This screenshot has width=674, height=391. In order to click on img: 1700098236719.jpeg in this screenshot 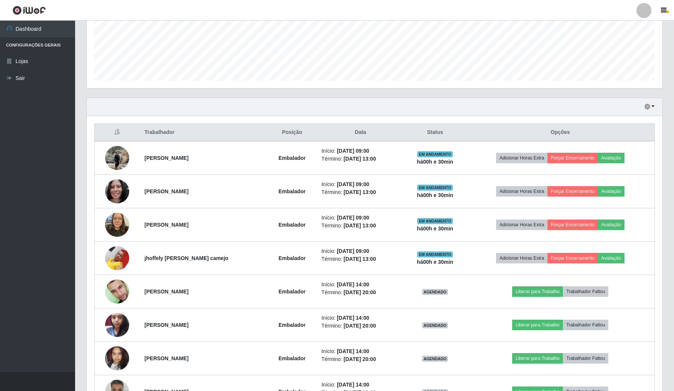, I will do `click(117, 158)`.